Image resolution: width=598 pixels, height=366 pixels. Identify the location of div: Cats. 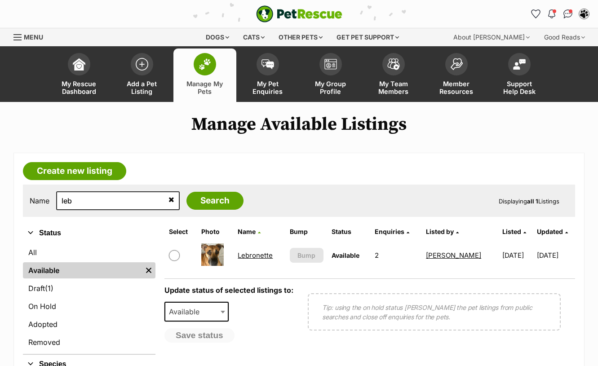
(254, 37).